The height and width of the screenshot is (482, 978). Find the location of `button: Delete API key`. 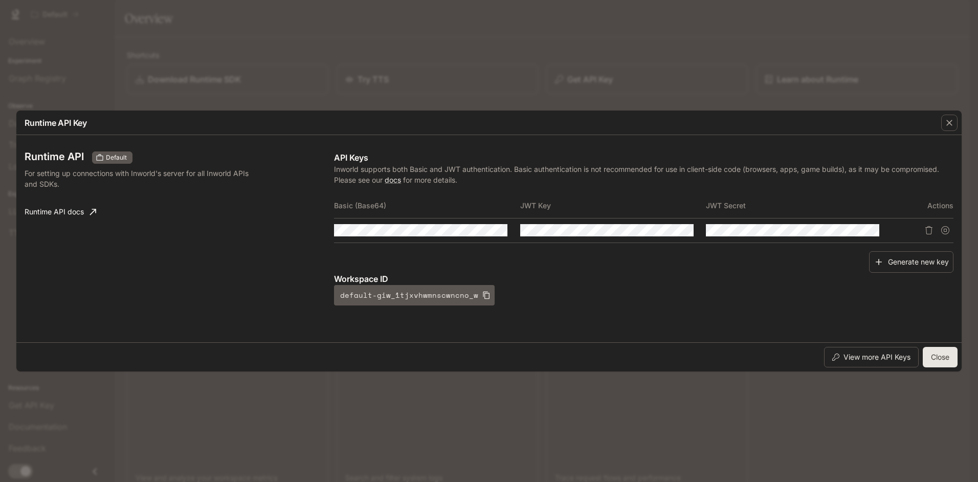

button: Delete API key is located at coordinates (929, 230).